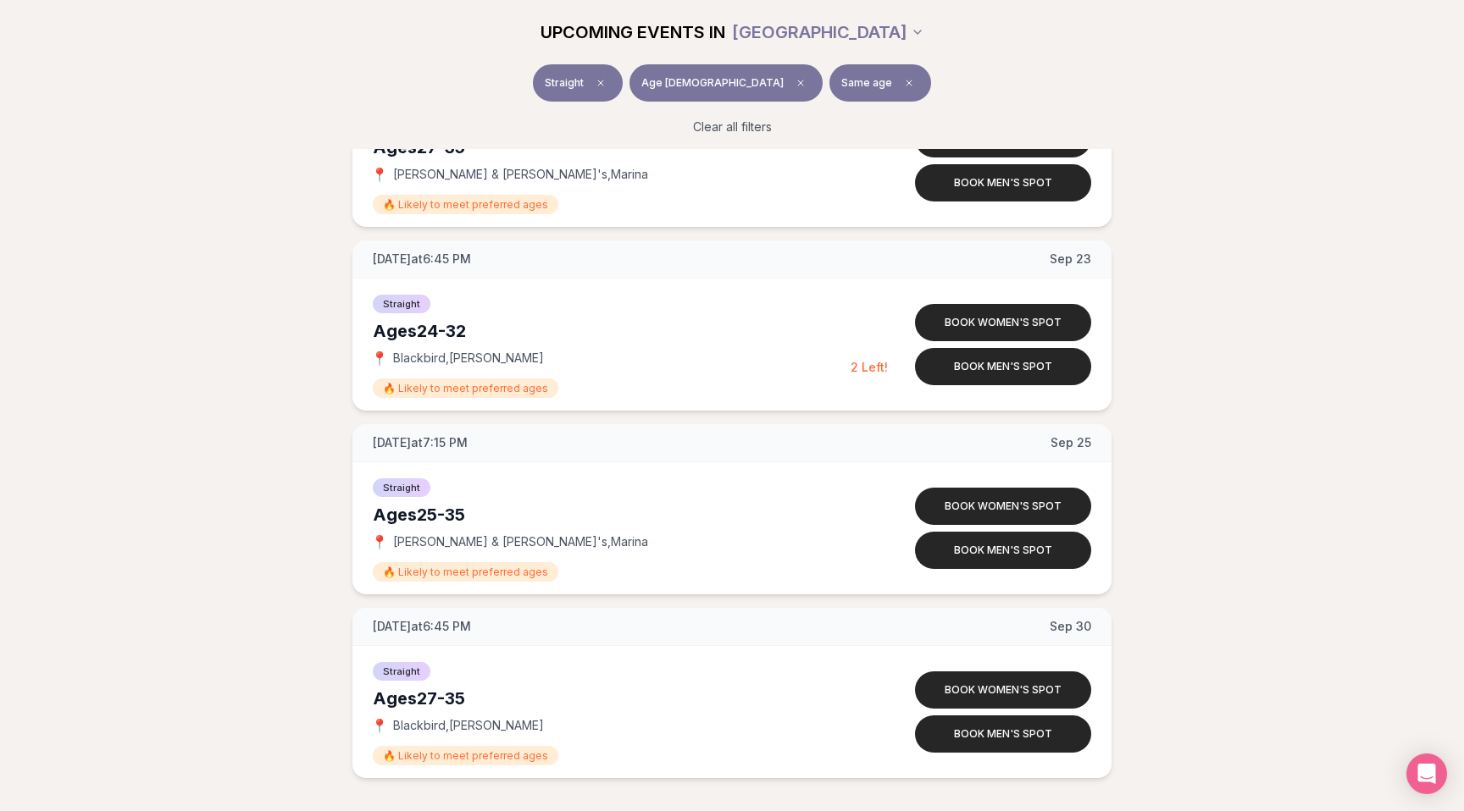 The image size is (1464, 811). What do you see at coordinates (578, 83) in the screenshot?
I see `button: StraightClear event type filter` at bounding box center [578, 83].